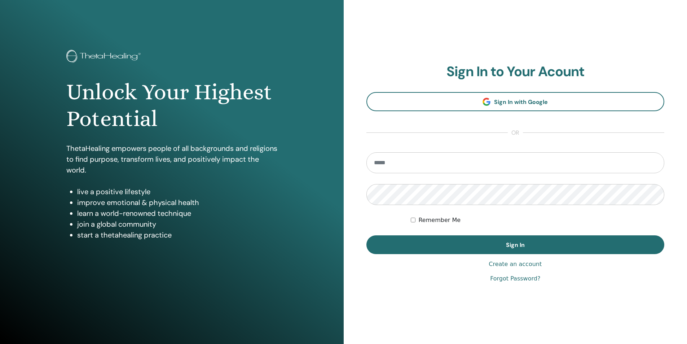  I want to click on span: Sign In, so click(516, 245).